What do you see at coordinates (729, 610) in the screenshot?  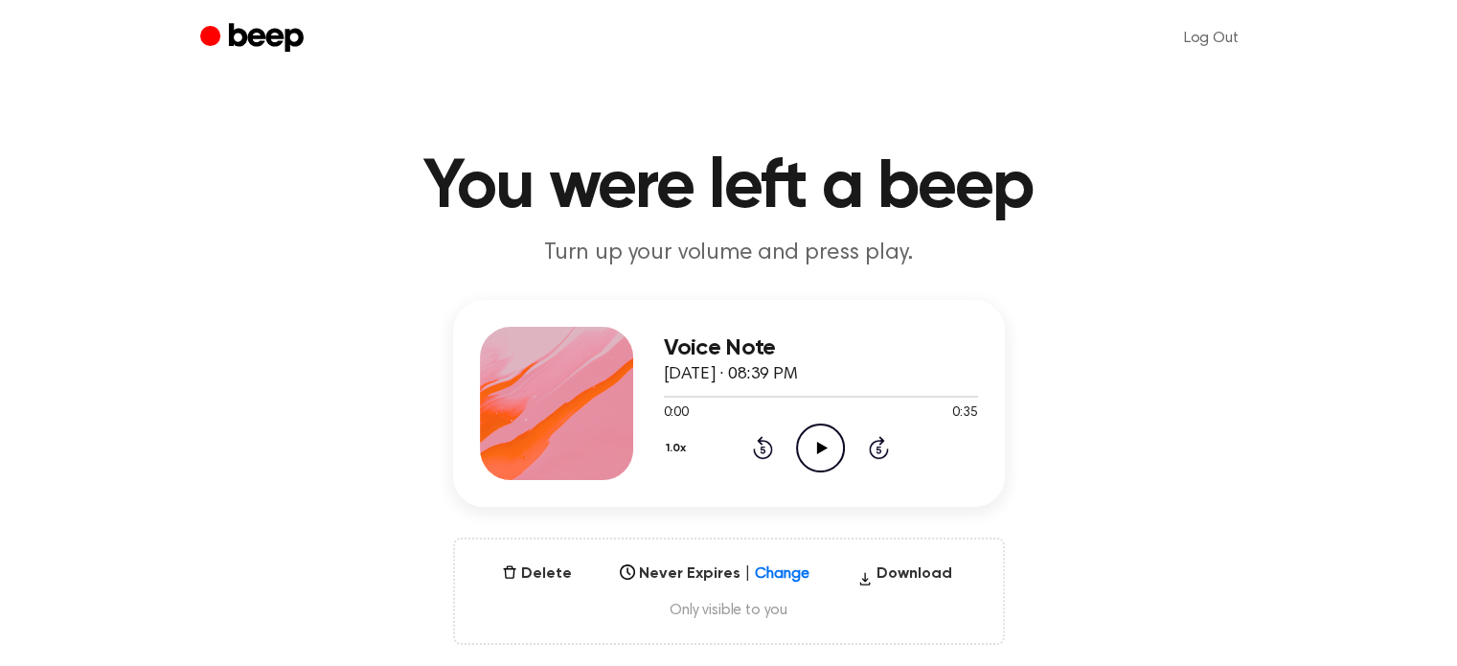 I see `span: Only visible to you` at bounding box center [729, 610].